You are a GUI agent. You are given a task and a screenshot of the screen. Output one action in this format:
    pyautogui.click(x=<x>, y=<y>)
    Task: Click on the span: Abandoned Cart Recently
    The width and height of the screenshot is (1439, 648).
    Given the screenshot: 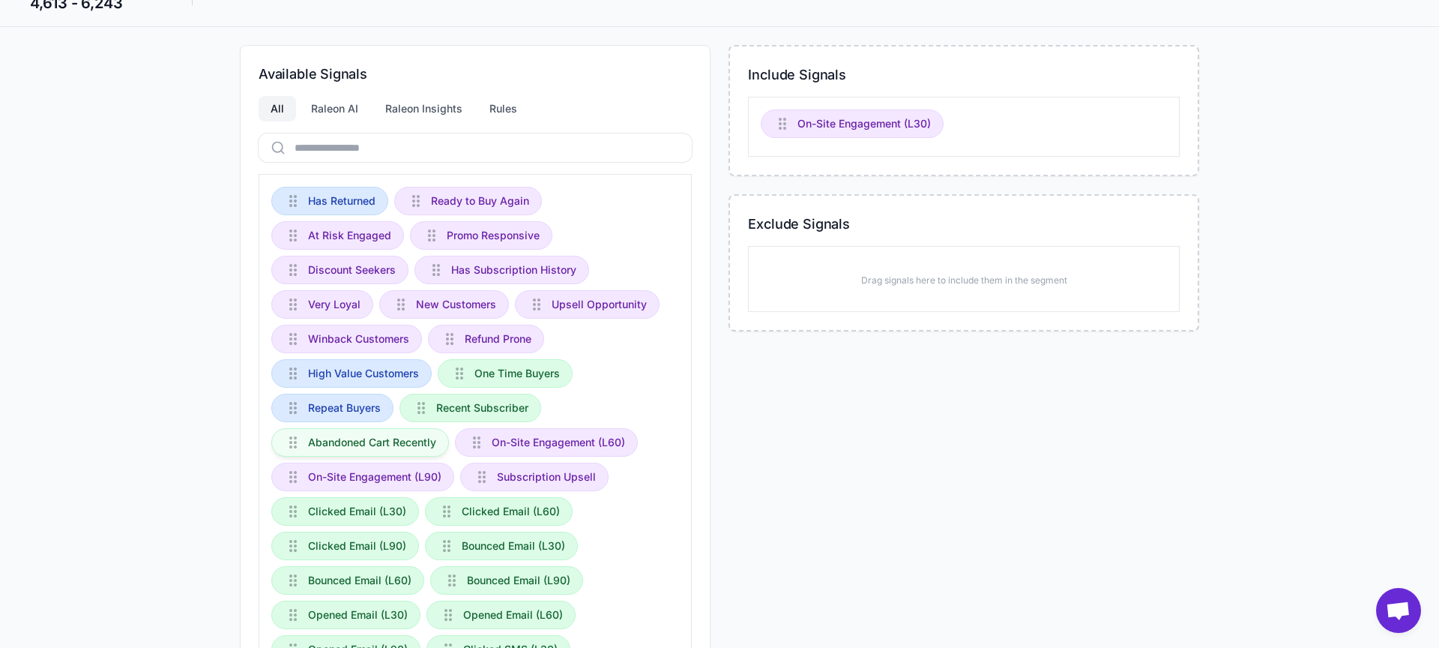 What is the action you would take?
    pyautogui.click(x=372, y=442)
    